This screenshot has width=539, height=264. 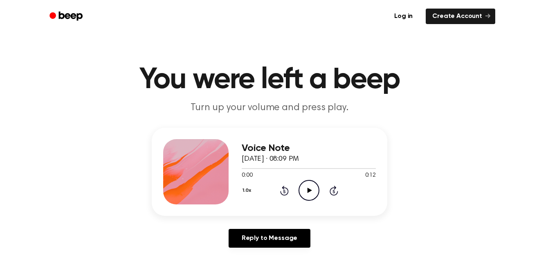 I want to click on span: 0:12, so click(x=370, y=176).